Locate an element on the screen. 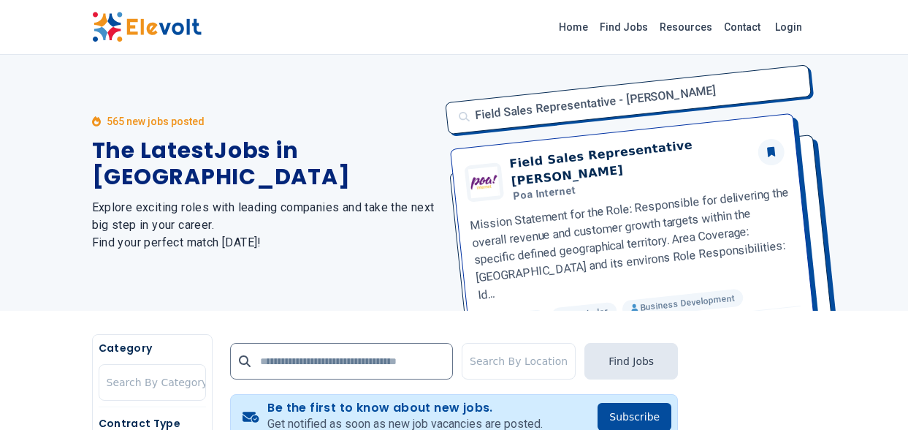 The width and height of the screenshot is (908, 430). div: Chat Widget is located at coordinates (871, 394).